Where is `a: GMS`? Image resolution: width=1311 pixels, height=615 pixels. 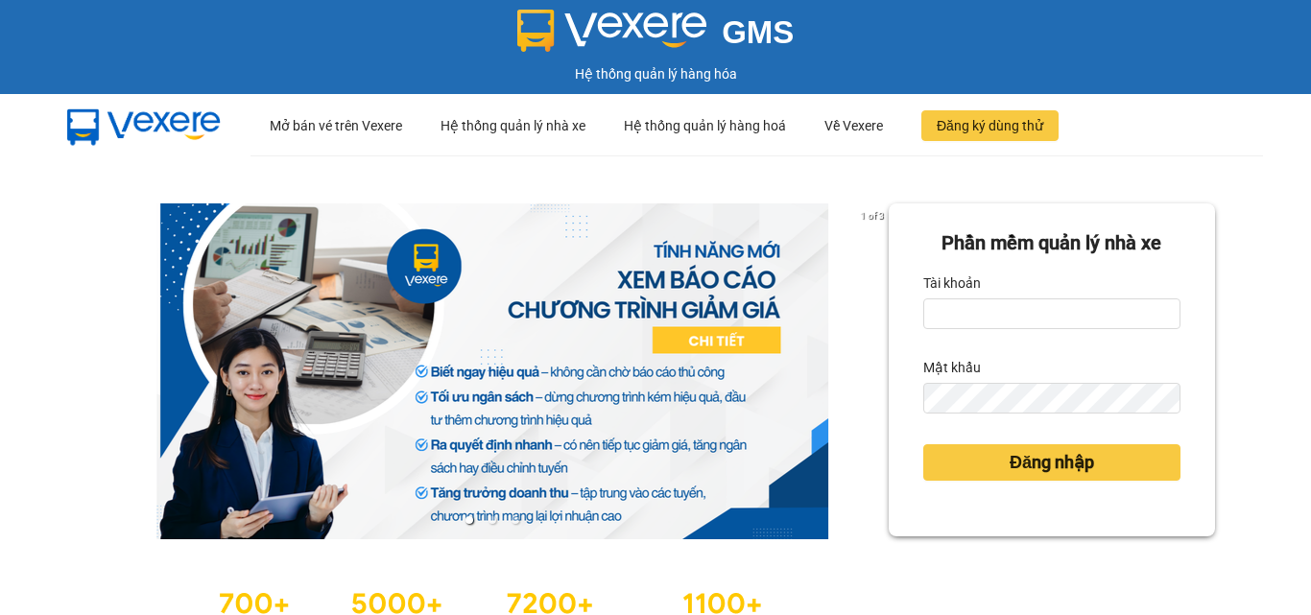
a: GMS is located at coordinates (656, 36).